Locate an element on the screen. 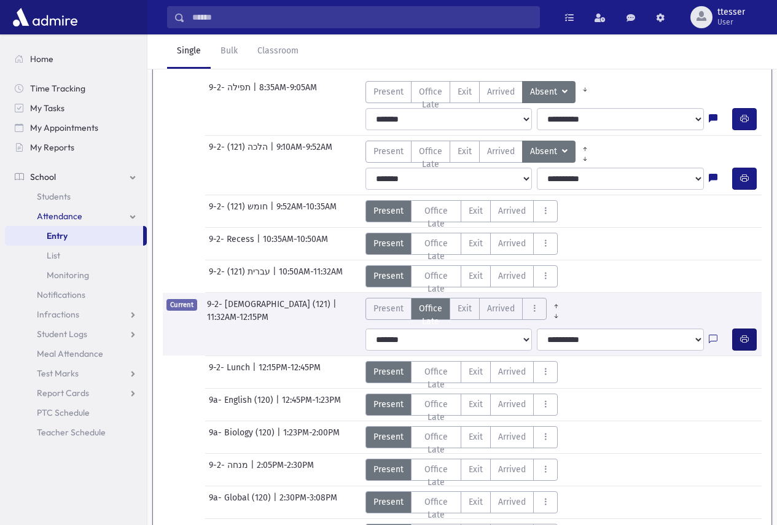  input: Search is located at coordinates (362, 17).